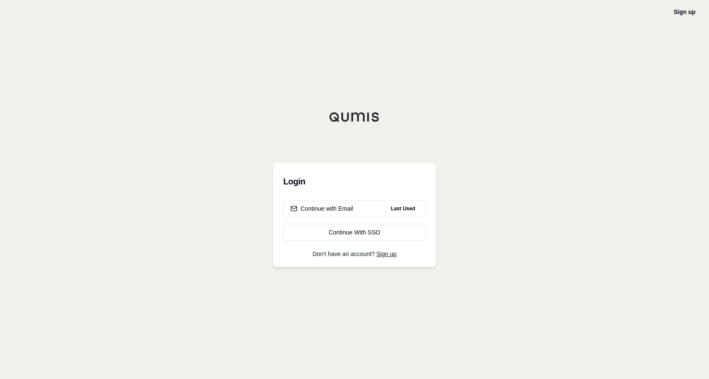 This screenshot has width=709, height=379. Describe the element at coordinates (355, 182) in the screenshot. I see `h3: Login` at that location.